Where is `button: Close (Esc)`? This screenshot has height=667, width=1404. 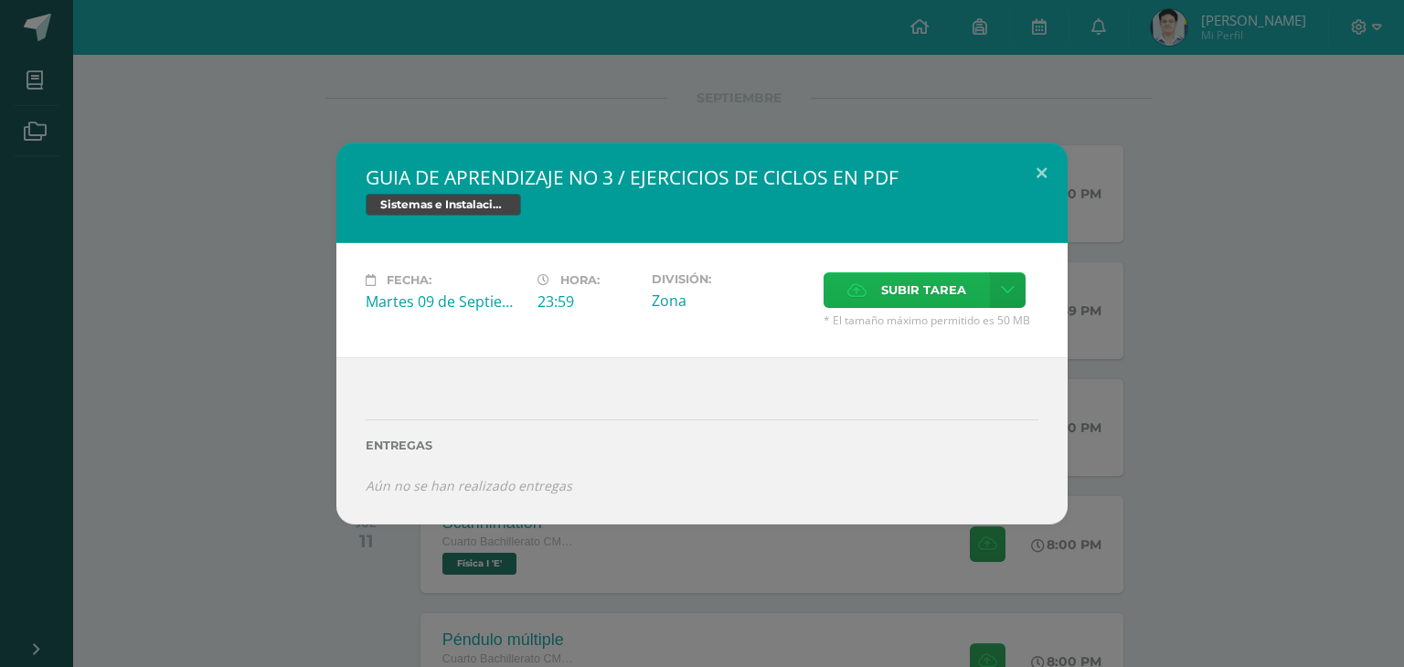 button: Close (Esc) is located at coordinates (1041, 174).